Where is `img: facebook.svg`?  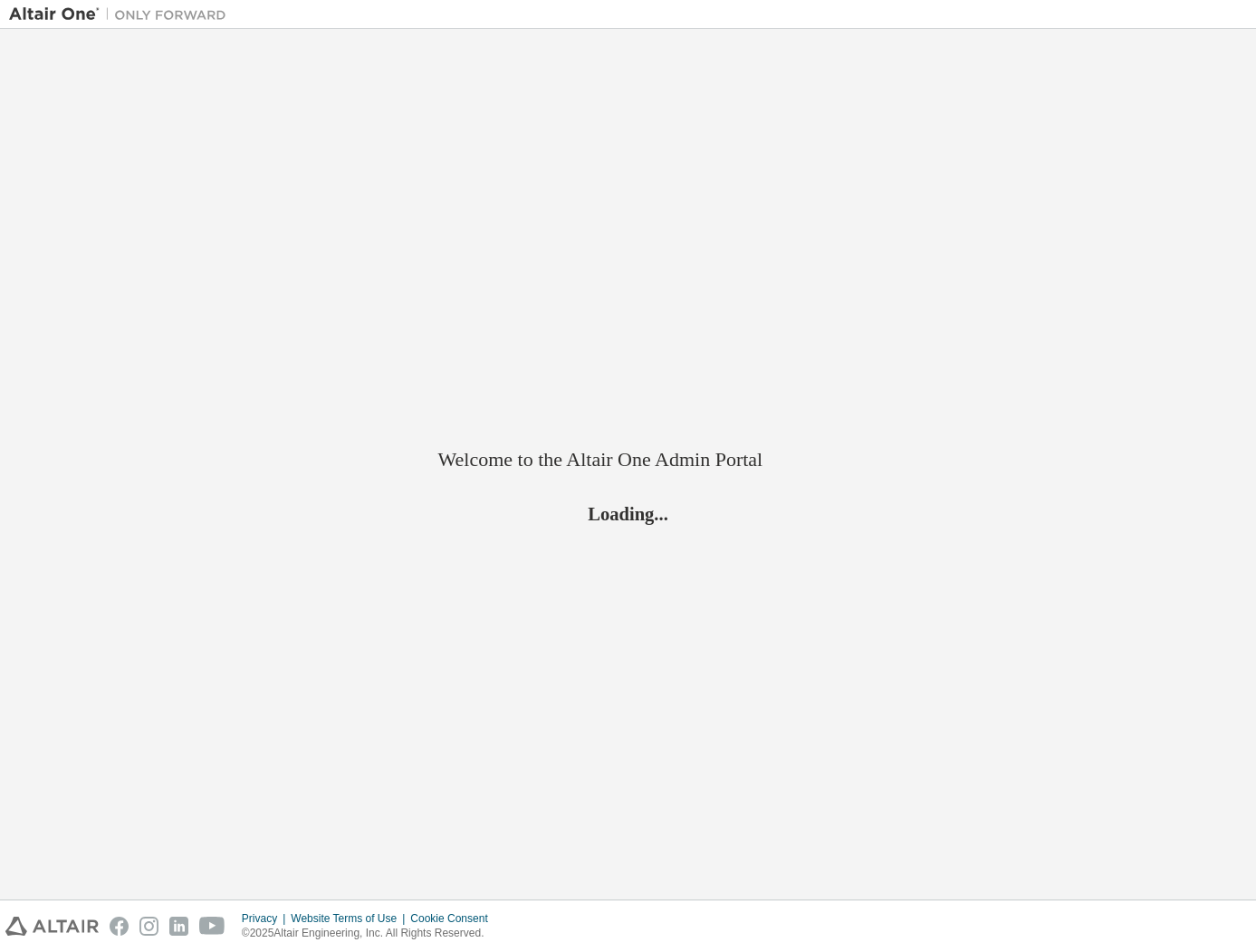 img: facebook.svg is located at coordinates (119, 926).